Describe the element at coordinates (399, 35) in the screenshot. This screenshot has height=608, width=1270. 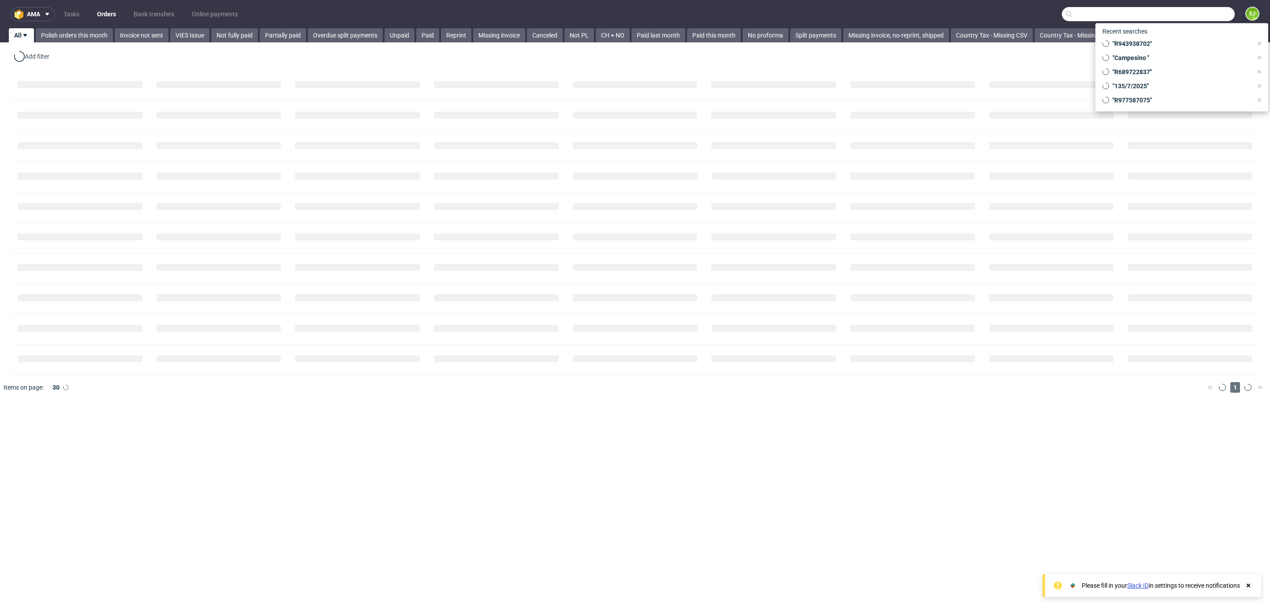
I see `a: Unpaid` at that location.